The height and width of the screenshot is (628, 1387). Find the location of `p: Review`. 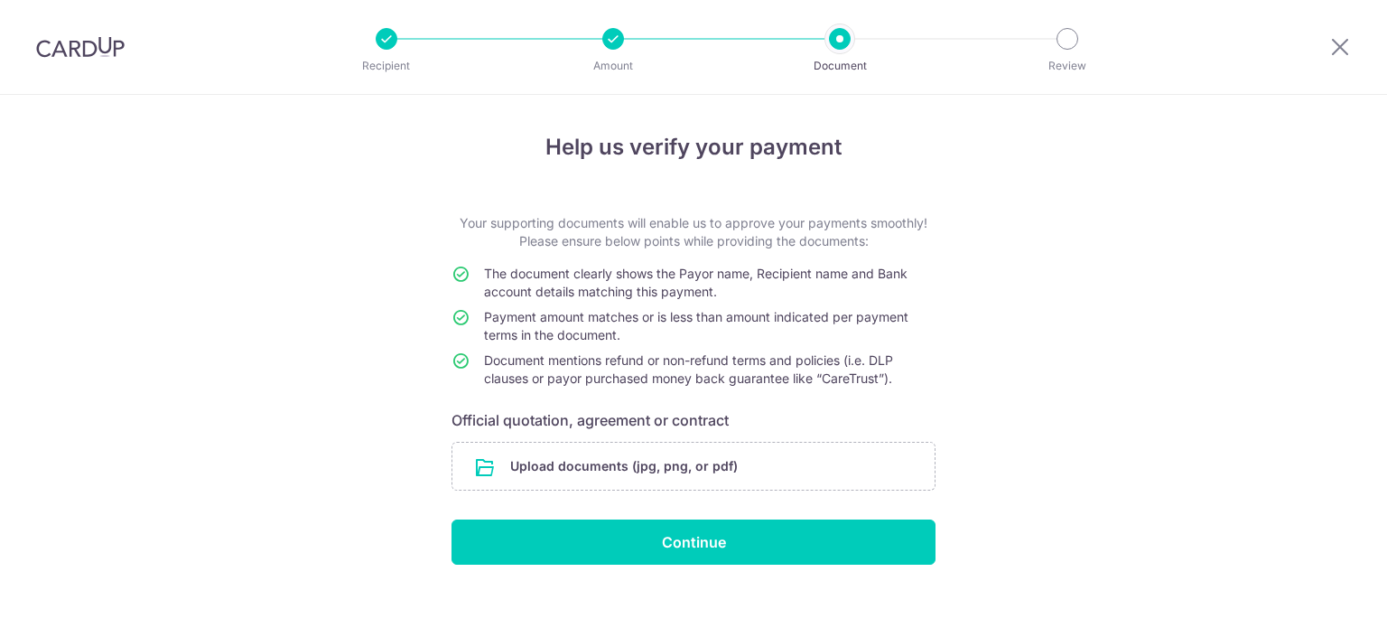

p: Review is located at coordinates (1067, 66).